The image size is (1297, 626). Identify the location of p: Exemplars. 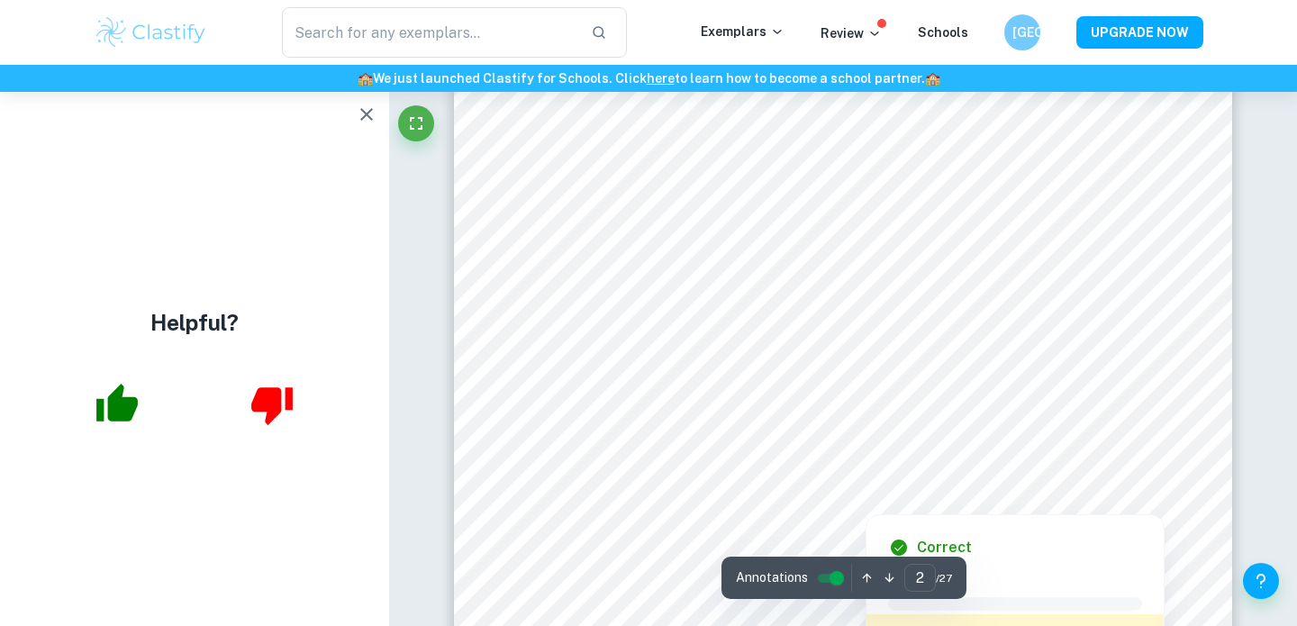
(742, 32).